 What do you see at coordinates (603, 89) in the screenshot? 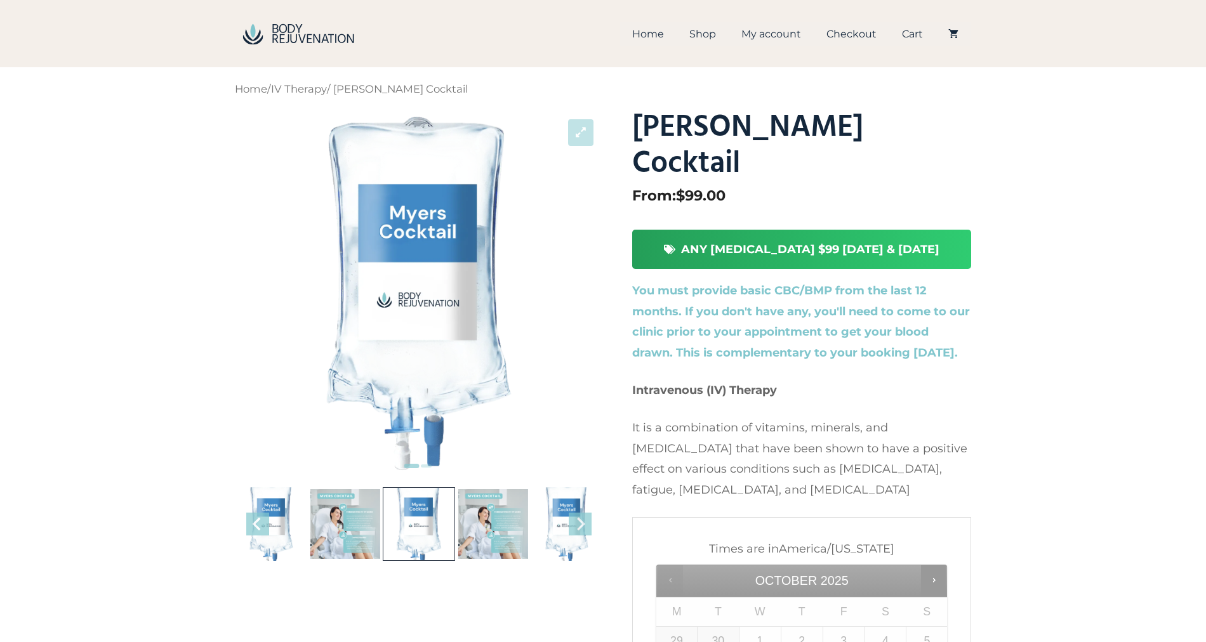
I see `nav: Breadcrumb` at bounding box center [603, 89].